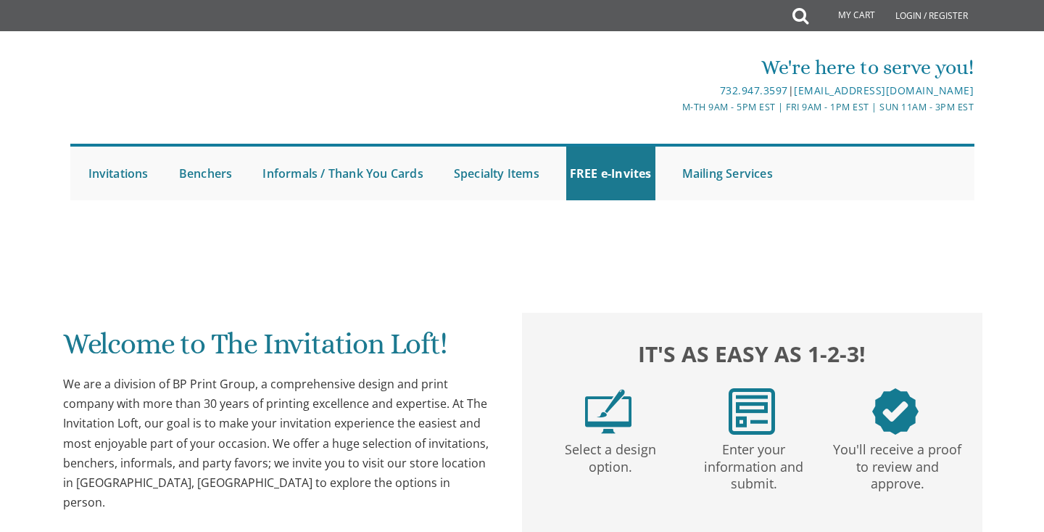 Image resolution: width=1044 pixels, height=532 pixels. What do you see at coordinates (896, 411) in the screenshot?
I see `img: step3.png` at bounding box center [896, 411].